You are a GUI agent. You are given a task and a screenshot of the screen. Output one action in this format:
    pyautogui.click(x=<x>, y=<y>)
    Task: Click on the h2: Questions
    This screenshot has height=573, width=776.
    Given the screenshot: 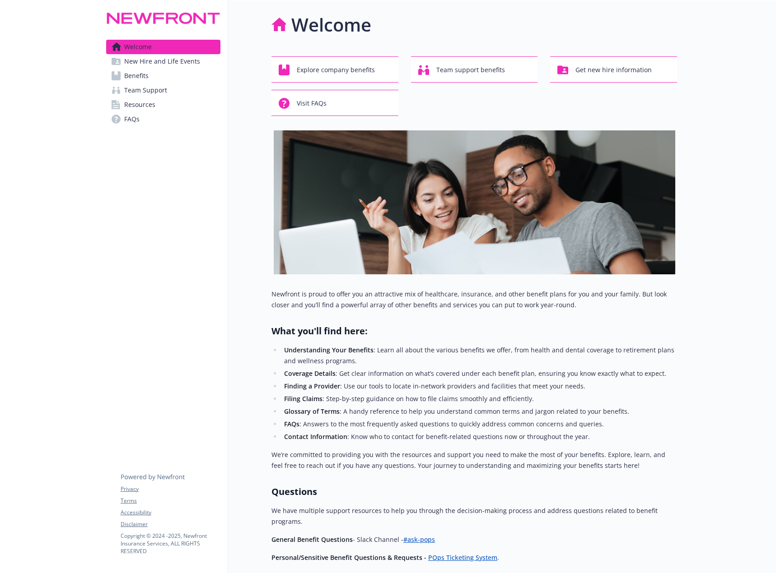 What is the action you would take?
    pyautogui.click(x=474, y=492)
    